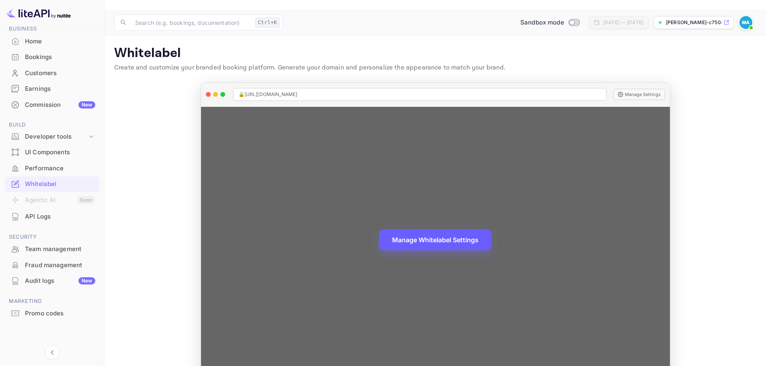 This screenshot has height=366, width=766. Describe the element at coordinates (52, 265) in the screenshot. I see `a: Fraud management` at that location.